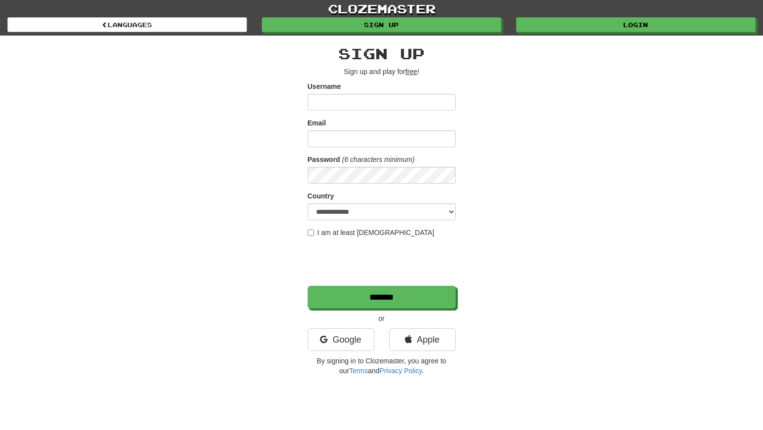 The image size is (763, 430). Describe the element at coordinates (341, 340) in the screenshot. I see `a: Google` at that location.